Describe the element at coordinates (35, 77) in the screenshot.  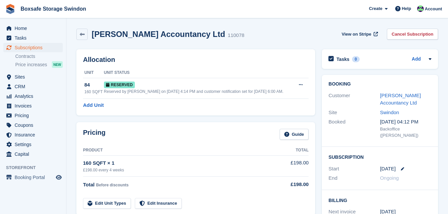
I see `span: Sites` at that location.